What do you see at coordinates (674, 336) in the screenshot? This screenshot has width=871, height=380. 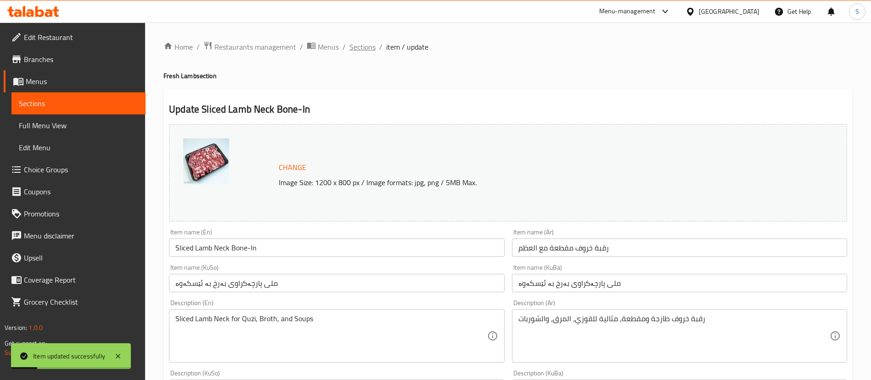 I see `textarea: رقبة خروف طازجة ومقطعة، مثالية للقوزي، المرق، والشوربات` at bounding box center [674, 336].